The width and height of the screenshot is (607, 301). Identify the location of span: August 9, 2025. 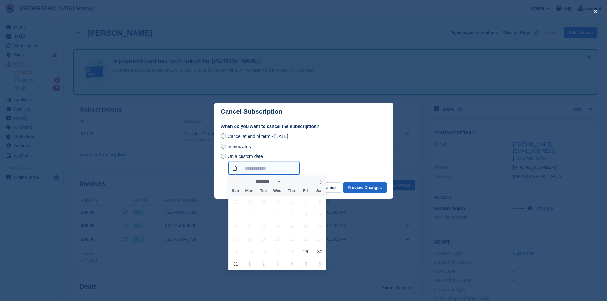
(319, 214).